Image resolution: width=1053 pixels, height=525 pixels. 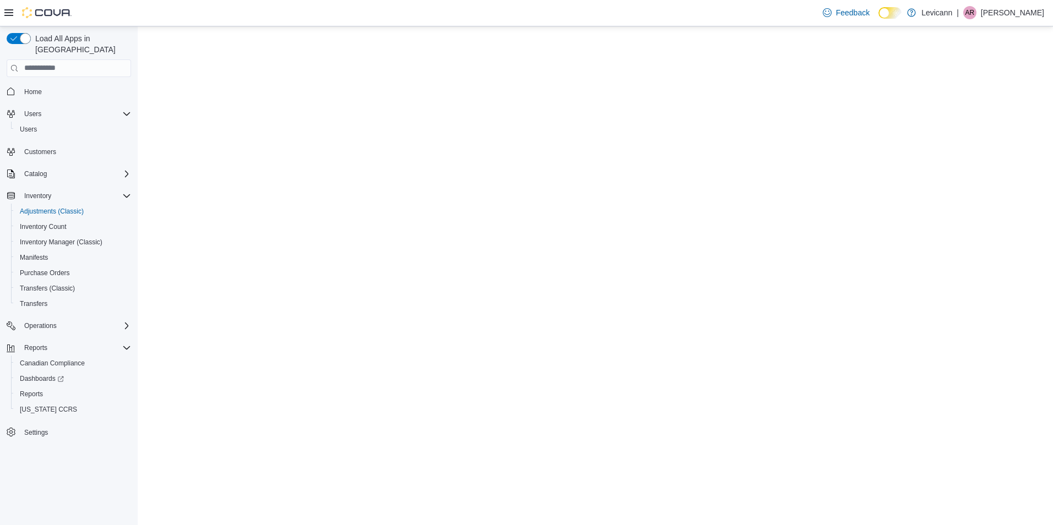 What do you see at coordinates (31, 394) in the screenshot?
I see `a: Reports` at bounding box center [31, 394].